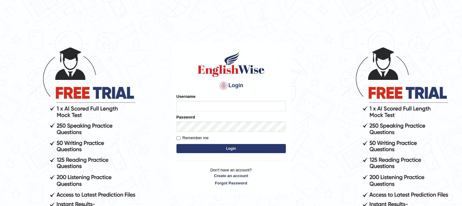  I want to click on input: Remember me, so click(178, 138).